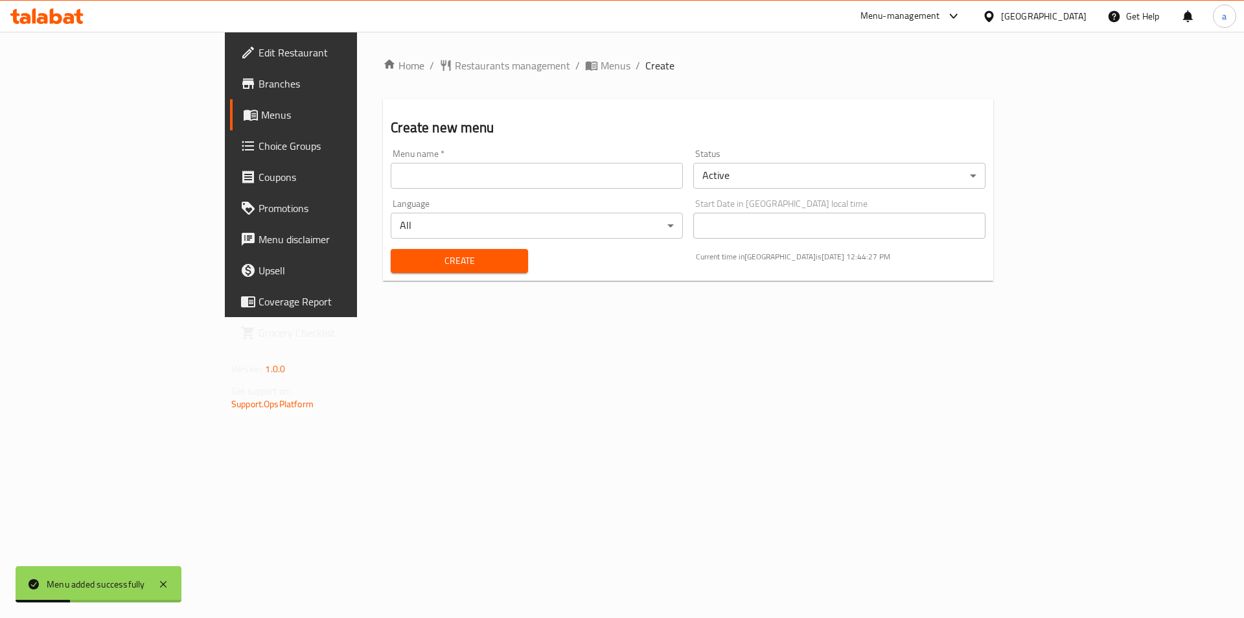 Image resolution: width=1244 pixels, height=618 pixels. I want to click on span: Restaurants management, so click(513, 65).